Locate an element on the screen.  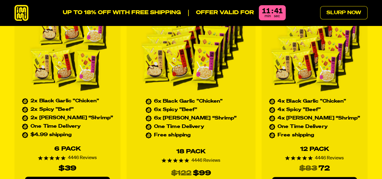
div: $99 is located at coordinates (202, 173).